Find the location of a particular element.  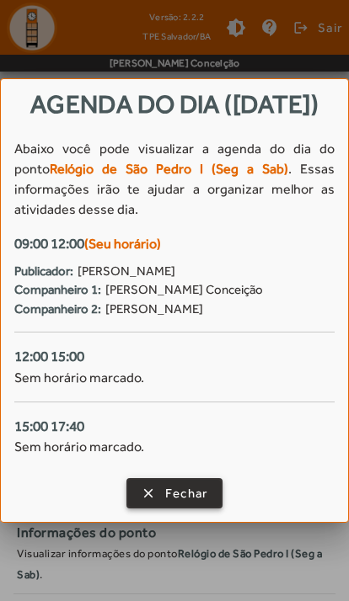

div: 09:00 12:00 is located at coordinates (174, 244).